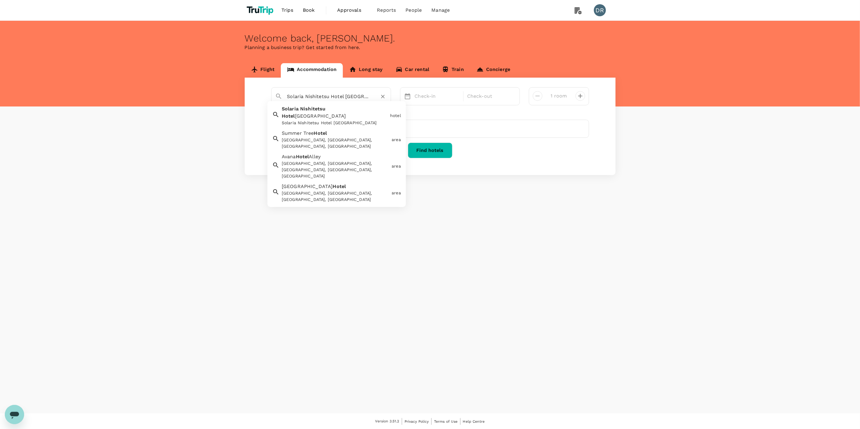 The height and width of the screenshot is (429, 860). I want to click on a: Train, so click(453, 70).